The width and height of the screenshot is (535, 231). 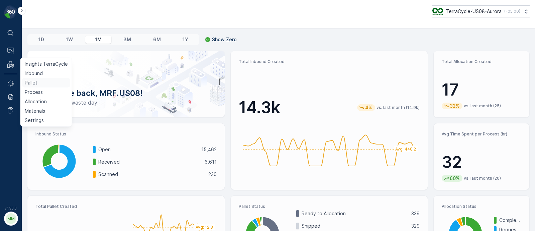 What do you see at coordinates (127, 39) in the screenshot?
I see `p: 3M` at bounding box center [127, 39].